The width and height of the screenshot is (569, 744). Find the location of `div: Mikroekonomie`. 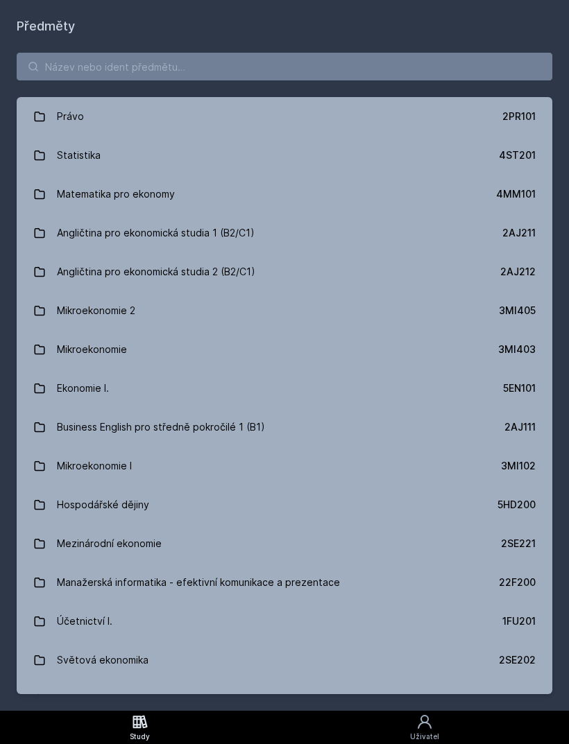

div: Mikroekonomie is located at coordinates (92, 350).